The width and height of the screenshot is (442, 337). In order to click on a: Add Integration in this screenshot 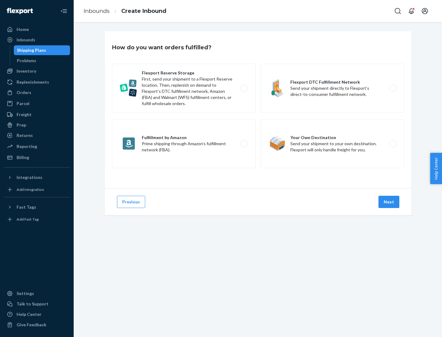, I will do `click(37, 190)`.